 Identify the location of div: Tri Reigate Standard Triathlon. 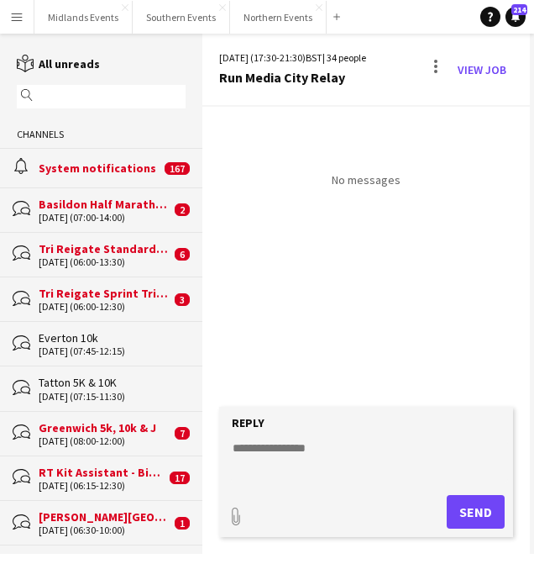
(104, 249).